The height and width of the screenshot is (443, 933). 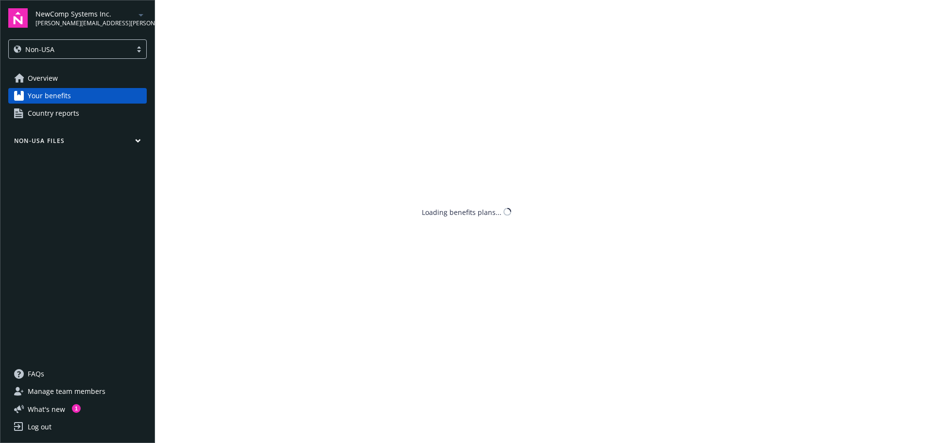 I want to click on a: Overview, so click(x=77, y=78).